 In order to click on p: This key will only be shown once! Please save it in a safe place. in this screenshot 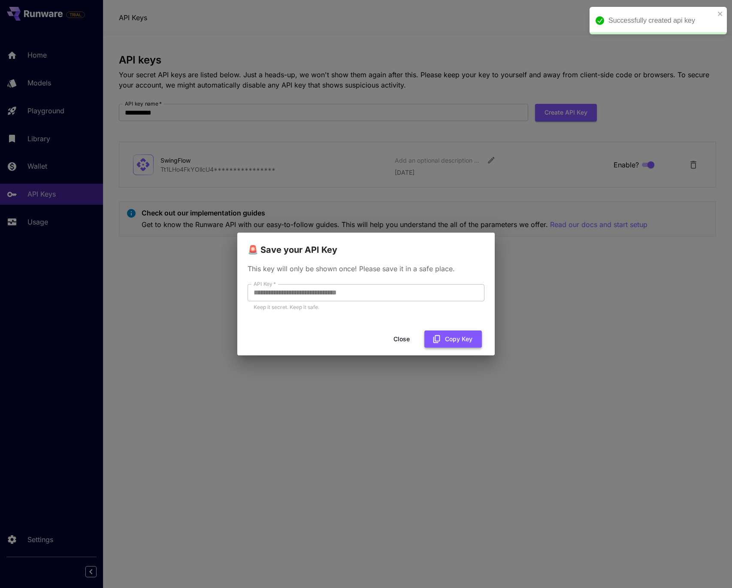, I will do `click(366, 269)`.